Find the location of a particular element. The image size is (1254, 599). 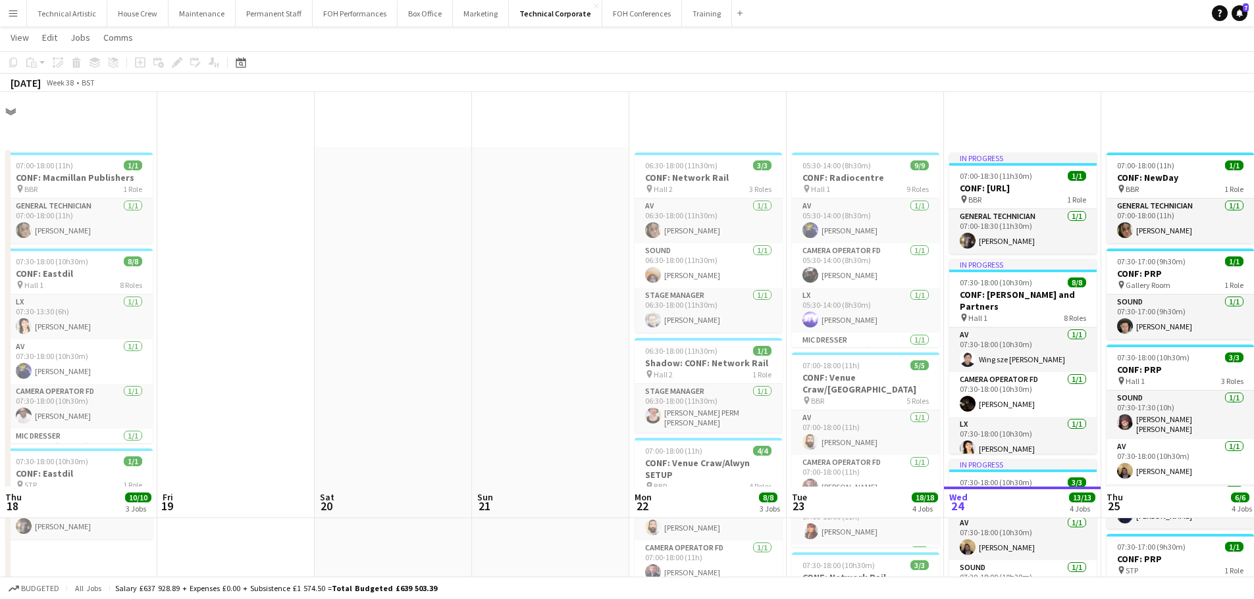

button: Maintenance is located at coordinates (202, 13).